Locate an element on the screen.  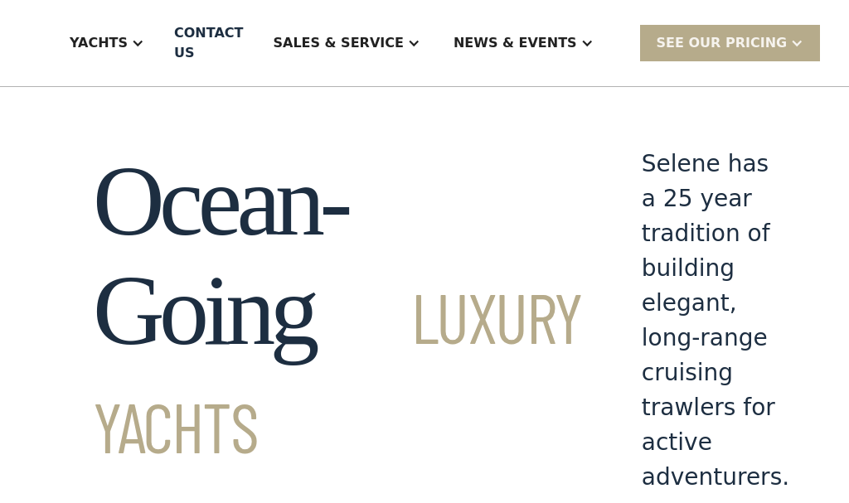
div: Selene has a 25 year tradition of building elegant, long-range cruising trawlers for active adven... is located at coordinates (716, 321).